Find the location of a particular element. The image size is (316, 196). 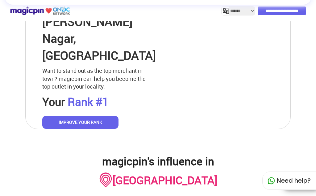

h2: magicpin's influence in is located at coordinates (158, 161).